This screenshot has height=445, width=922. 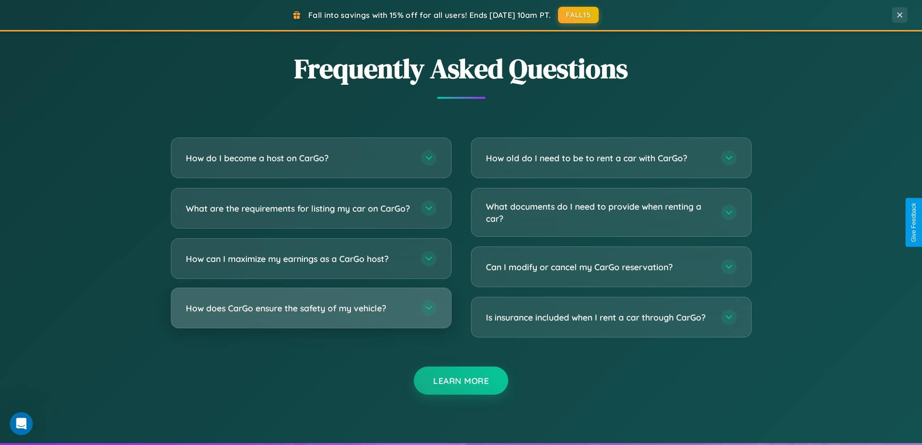 What do you see at coordinates (599, 317) in the screenshot?
I see `h3: Is insurance included when I rent a car through CarGo?` at bounding box center [599, 317].